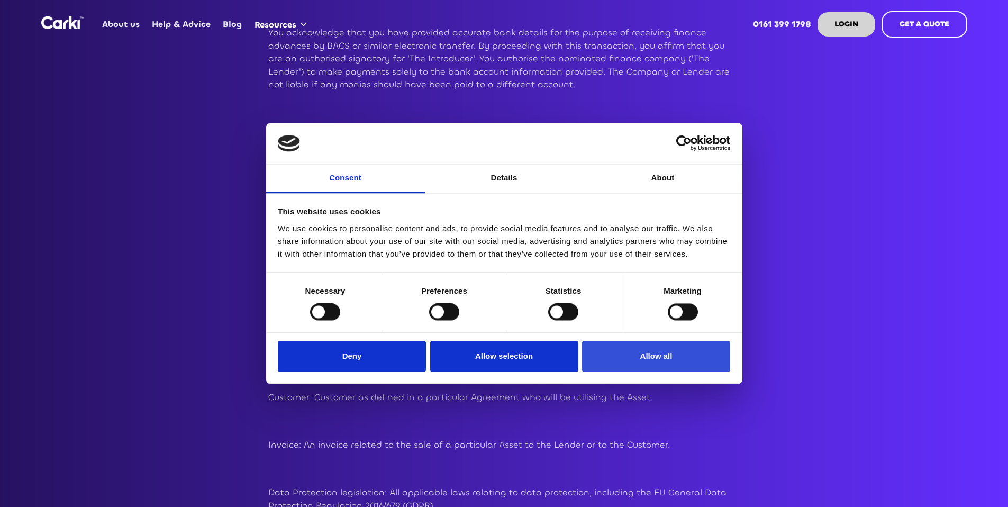  What do you see at coordinates (62, 22) in the screenshot?
I see `a: home` at bounding box center [62, 22].